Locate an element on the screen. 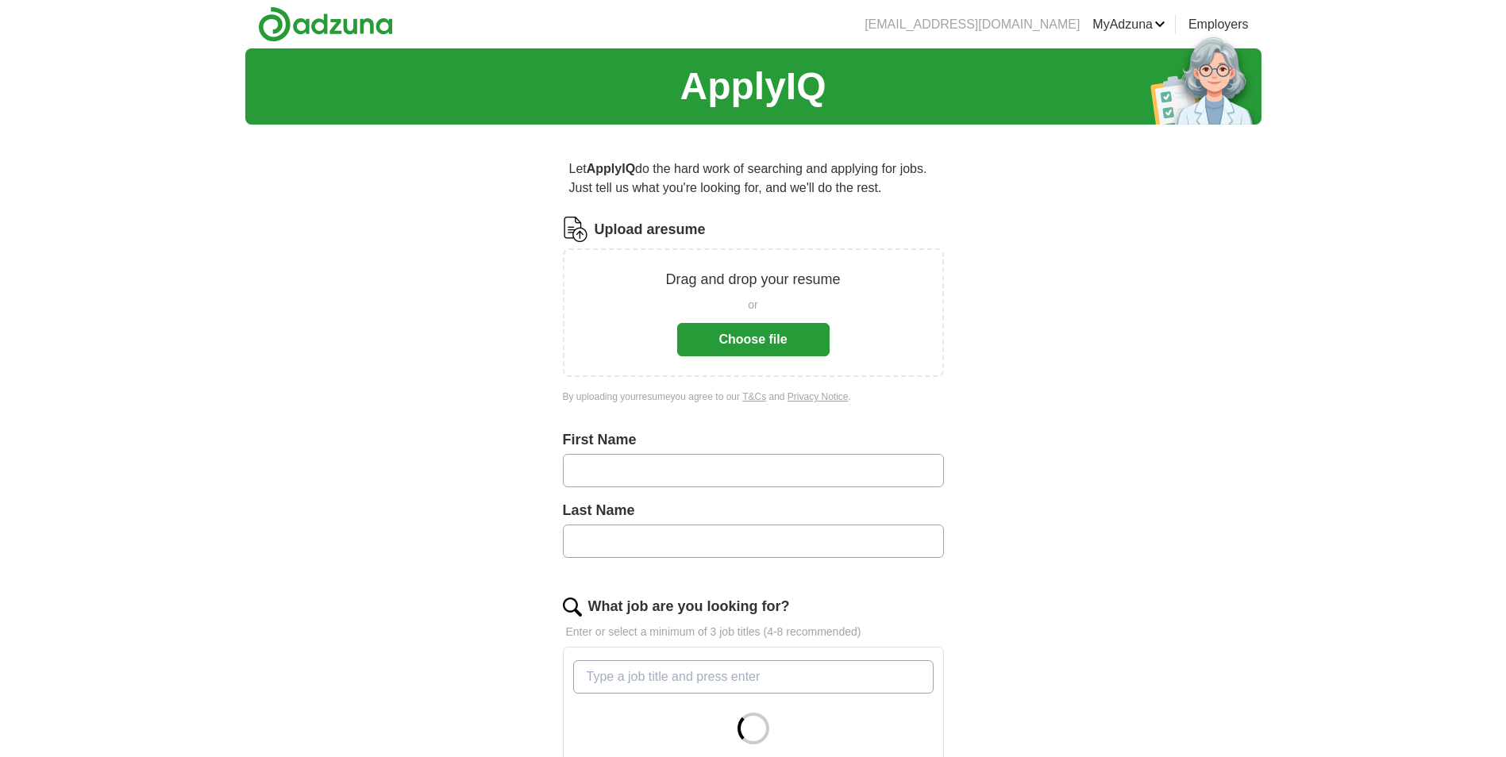 The height and width of the screenshot is (757, 1506). a: T&Cs is located at coordinates (754, 397).